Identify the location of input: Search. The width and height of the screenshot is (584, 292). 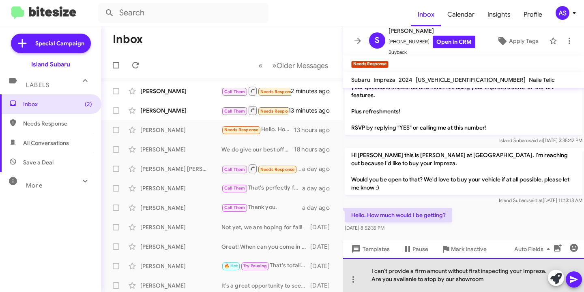
(183, 13).